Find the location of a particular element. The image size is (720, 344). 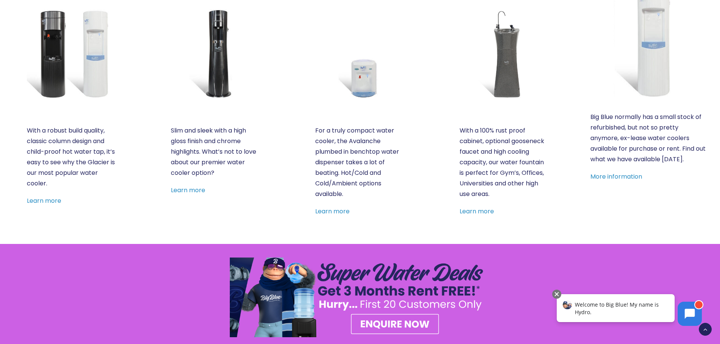

a: More information is located at coordinates (616, 176).